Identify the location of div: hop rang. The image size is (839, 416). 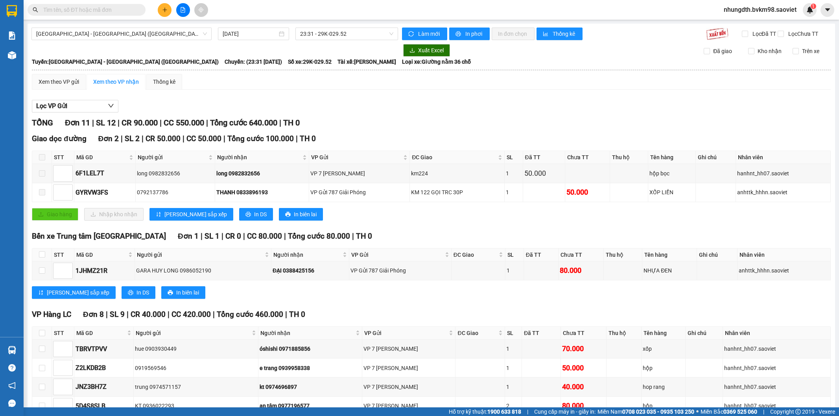
(663, 387).